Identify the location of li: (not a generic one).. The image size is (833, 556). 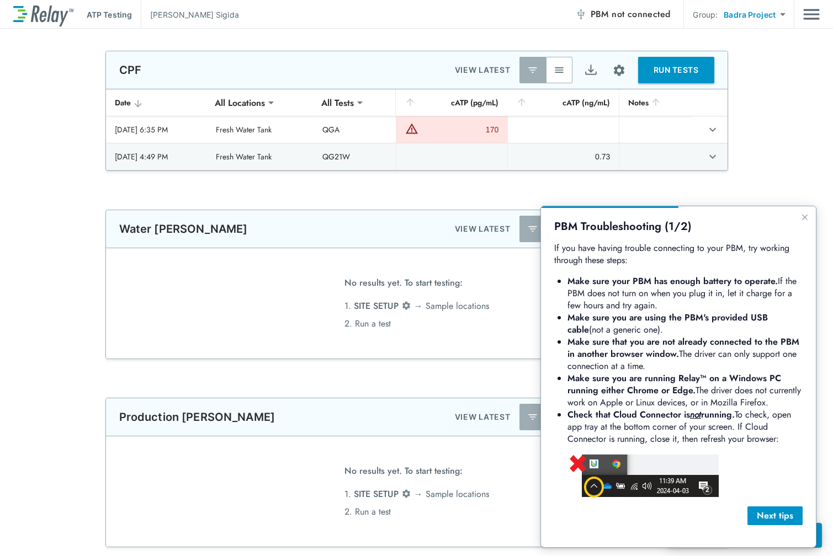
(144, 118).